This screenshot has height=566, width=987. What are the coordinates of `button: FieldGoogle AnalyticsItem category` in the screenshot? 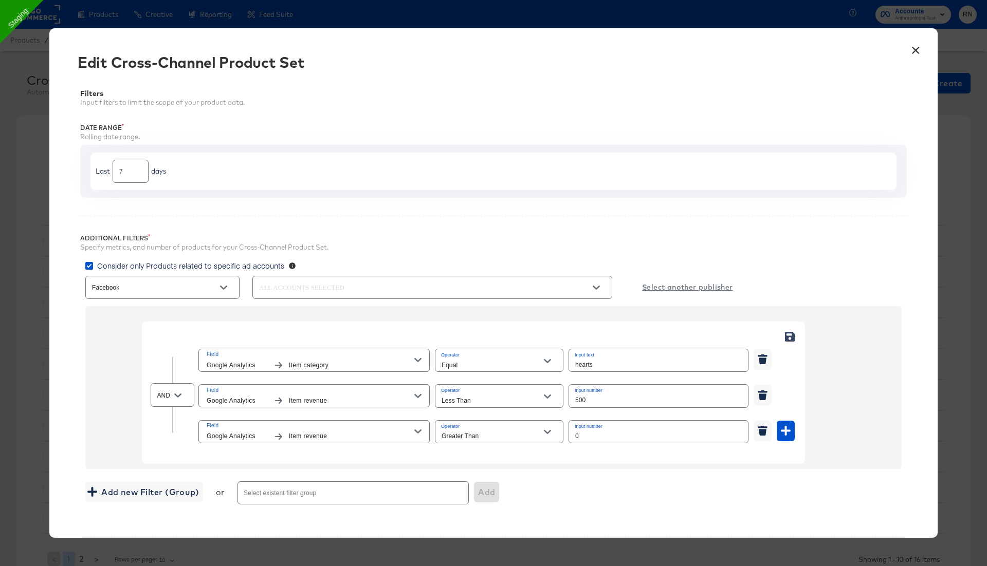 It's located at (314, 360).